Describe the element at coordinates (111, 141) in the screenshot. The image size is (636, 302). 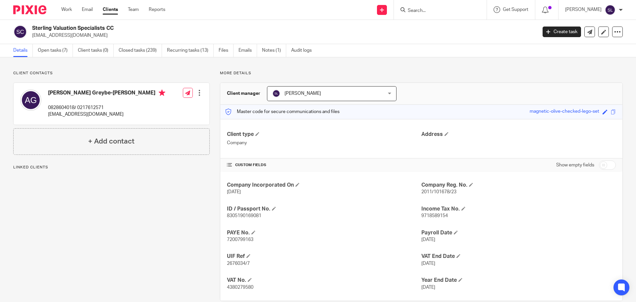
I see `h4: + Add contact` at that location.